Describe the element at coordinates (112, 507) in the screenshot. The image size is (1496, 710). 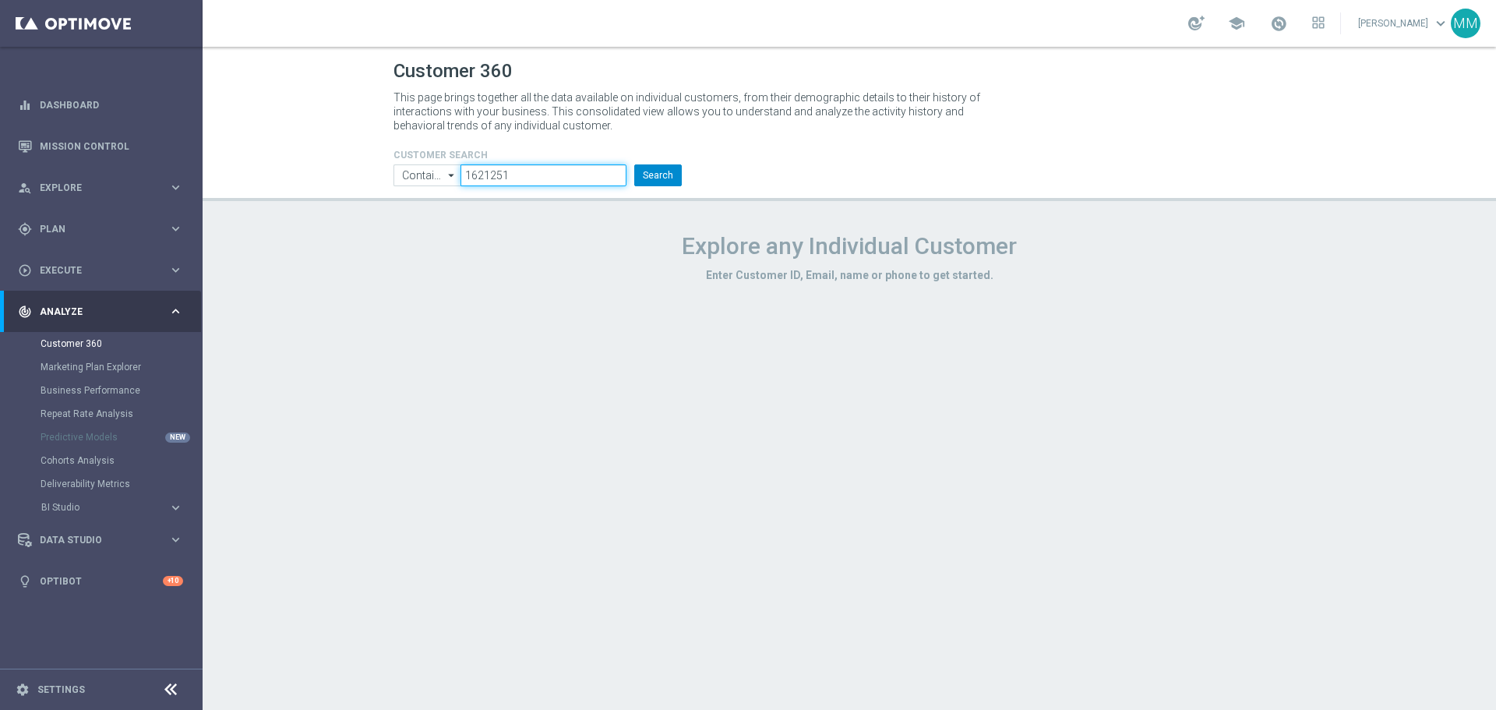
I see `div: BI Studio keyboard_arrow_right` at that location.